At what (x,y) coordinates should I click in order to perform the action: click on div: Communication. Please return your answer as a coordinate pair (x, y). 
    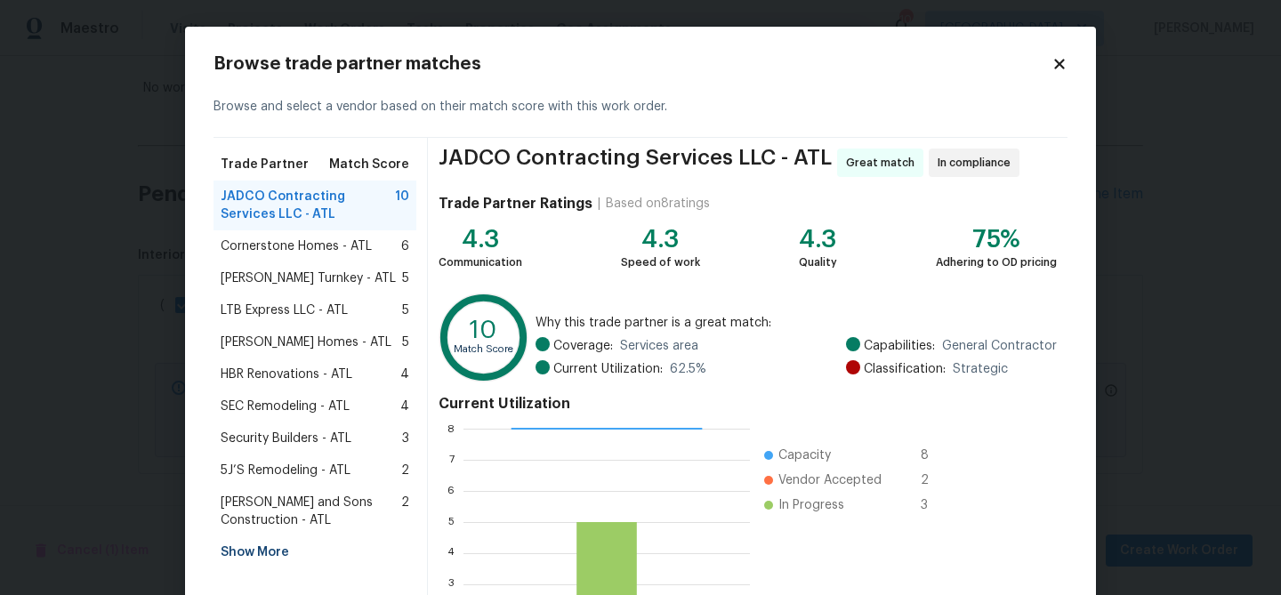
    Looking at the image, I should click on (480, 262).